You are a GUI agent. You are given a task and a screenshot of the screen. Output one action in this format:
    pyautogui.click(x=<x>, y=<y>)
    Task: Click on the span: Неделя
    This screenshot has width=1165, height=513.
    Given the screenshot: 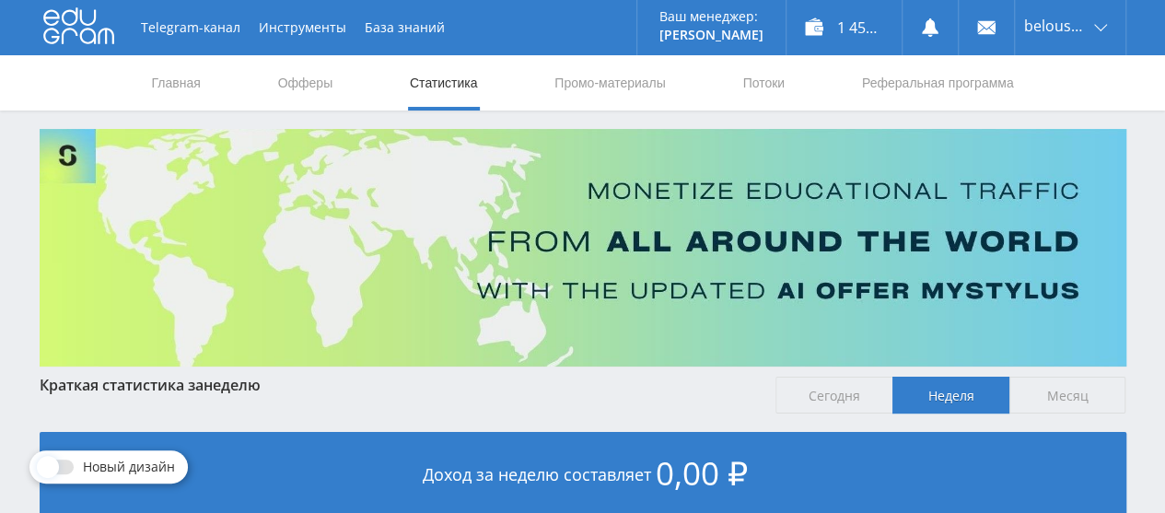 What is the action you would take?
    pyautogui.click(x=951, y=395)
    